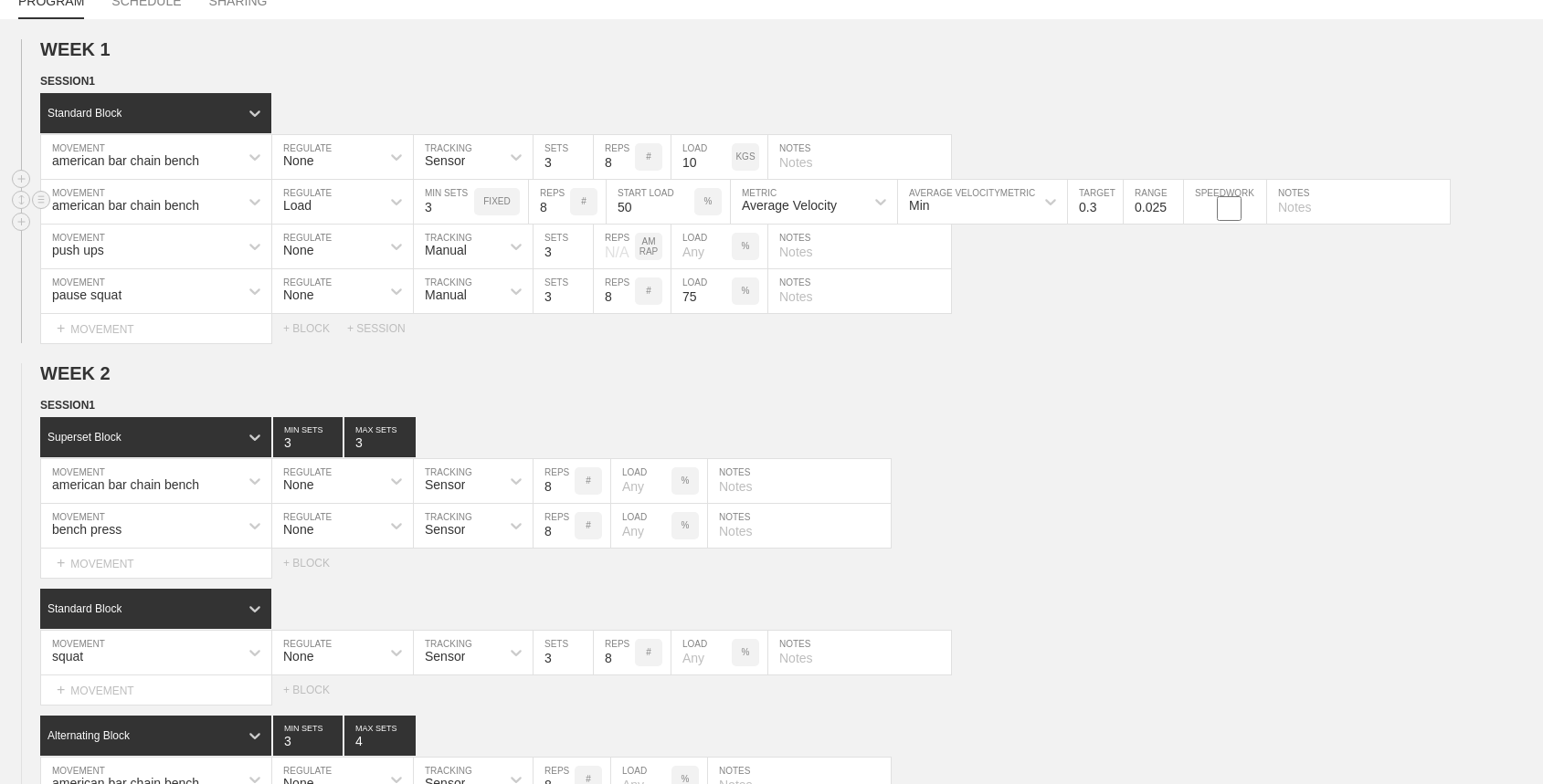 The image size is (1543, 784). Describe the element at coordinates (297, 205) in the screenshot. I see `div: Load` at that location.